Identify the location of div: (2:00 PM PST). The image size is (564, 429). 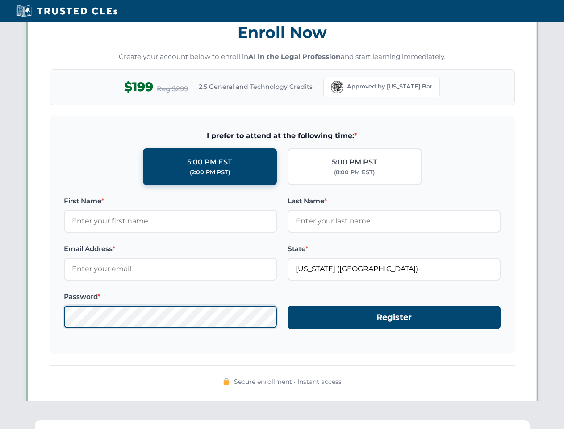
(210, 172).